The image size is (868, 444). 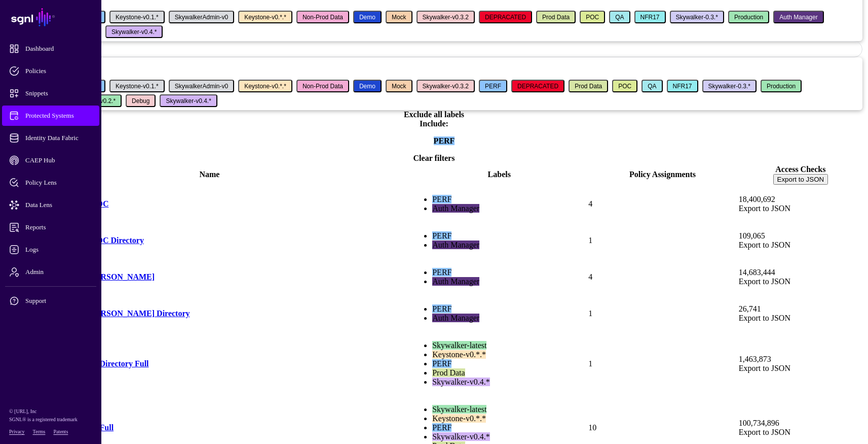 What do you see at coordinates (729, 86) in the screenshot?
I see `button: Skywalker-0.3.*` at bounding box center [729, 86].